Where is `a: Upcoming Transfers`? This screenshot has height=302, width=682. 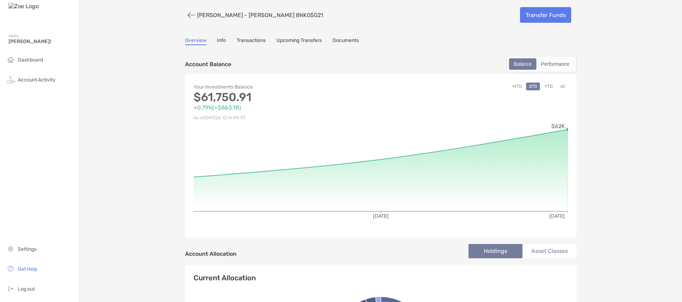
a: Upcoming Transfers is located at coordinates (299, 41).